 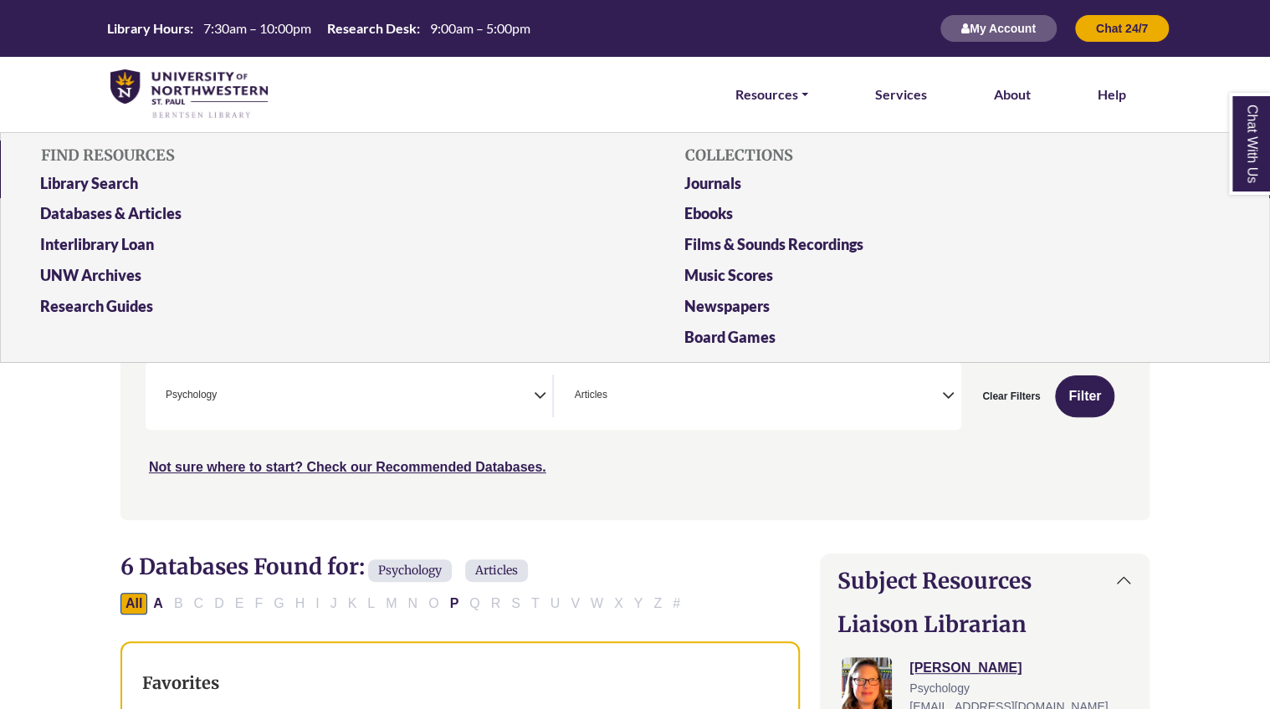 I want to click on div: Alpha-list to filter by first letter of database name, so click(x=403, y=602).